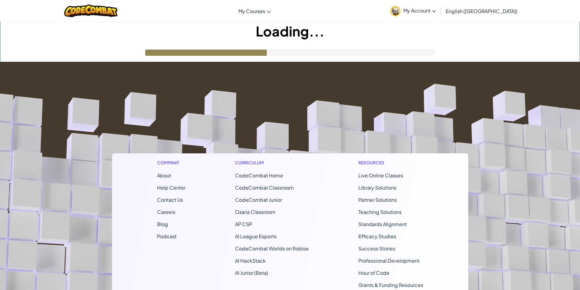 This screenshot has height=290, width=580. What do you see at coordinates (166, 212) in the screenshot?
I see `a: Careers` at bounding box center [166, 212].